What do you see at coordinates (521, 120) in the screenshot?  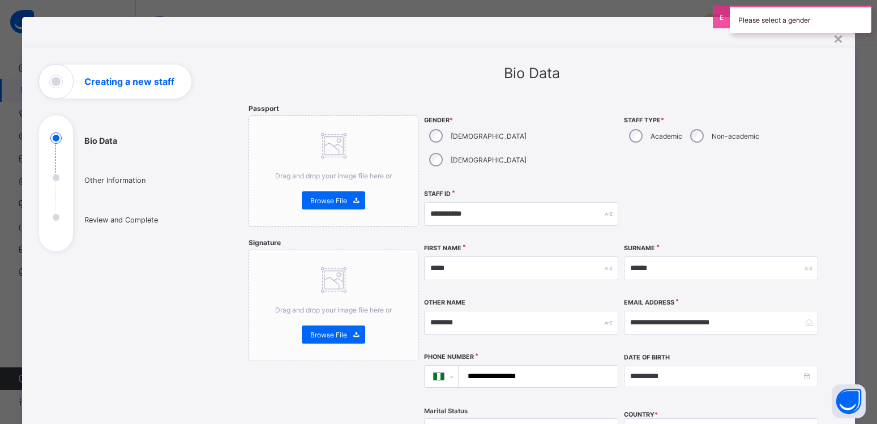 I see `span: Gender` at bounding box center [521, 120].